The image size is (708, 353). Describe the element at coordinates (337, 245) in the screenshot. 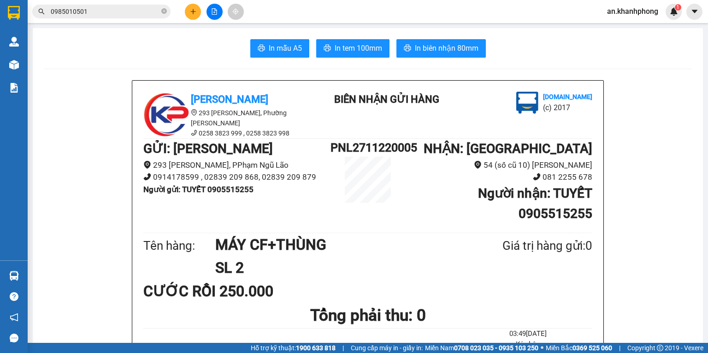

I see `h1: MÁY CF+THÙNG` at that location.